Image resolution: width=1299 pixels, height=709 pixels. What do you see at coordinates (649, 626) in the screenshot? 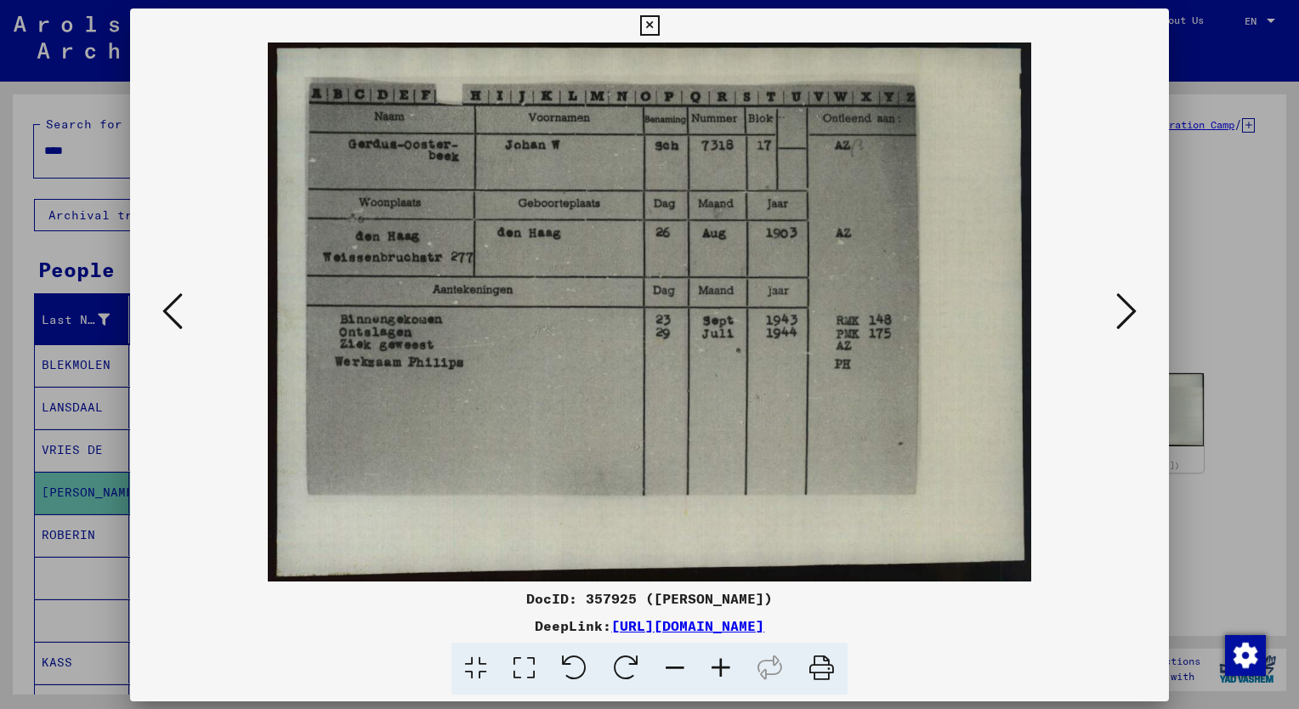
I see `div: DeepLink:` at bounding box center [649, 626].